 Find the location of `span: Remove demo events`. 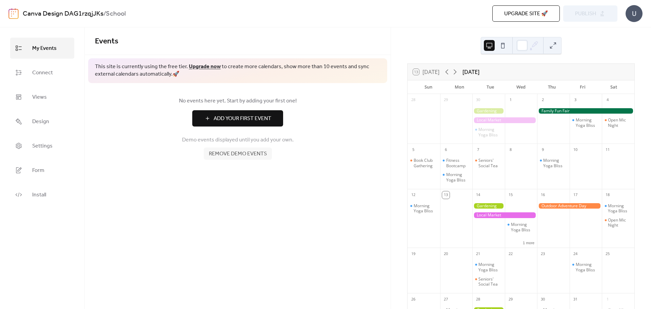

span: Remove demo events is located at coordinates (238, 154).